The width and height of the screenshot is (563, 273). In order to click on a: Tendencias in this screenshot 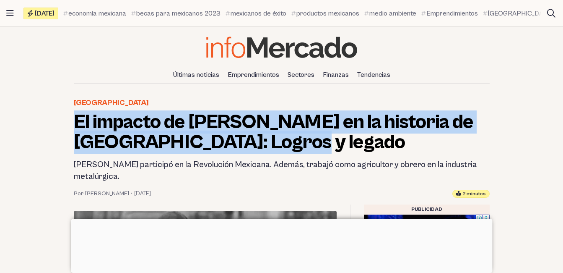, I will do `click(374, 75)`.